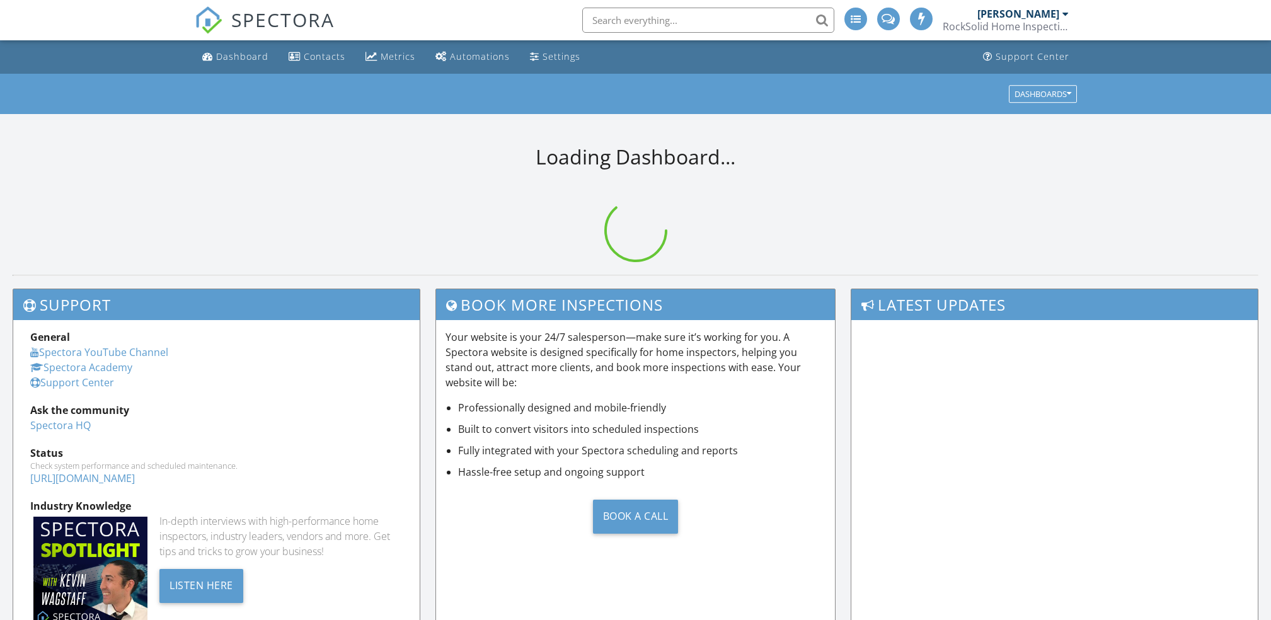 Image resolution: width=1271 pixels, height=620 pixels. Describe the element at coordinates (473, 57) in the screenshot. I see `a: Automations (Advanced)` at that location.